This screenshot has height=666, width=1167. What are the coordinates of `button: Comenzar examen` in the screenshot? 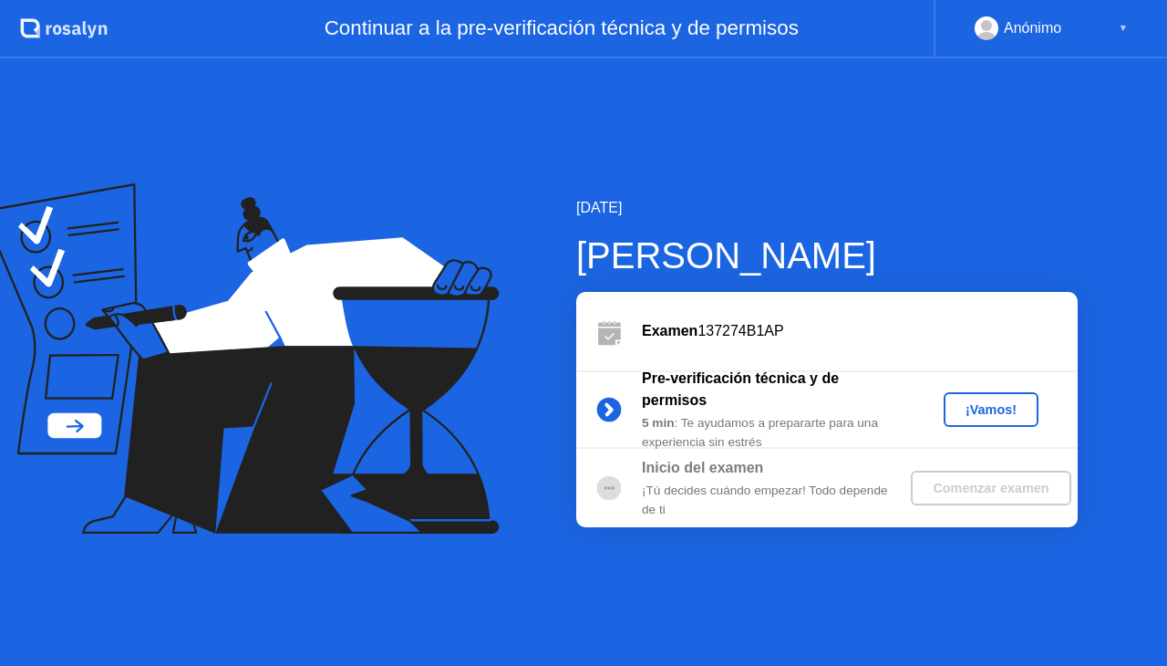 It's located at (990, 488).